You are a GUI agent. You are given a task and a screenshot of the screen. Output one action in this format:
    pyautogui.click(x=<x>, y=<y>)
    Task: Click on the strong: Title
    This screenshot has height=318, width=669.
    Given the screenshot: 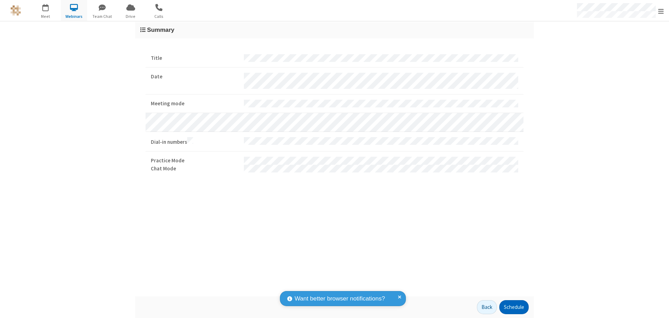 What is the action you would take?
    pyautogui.click(x=195, y=58)
    